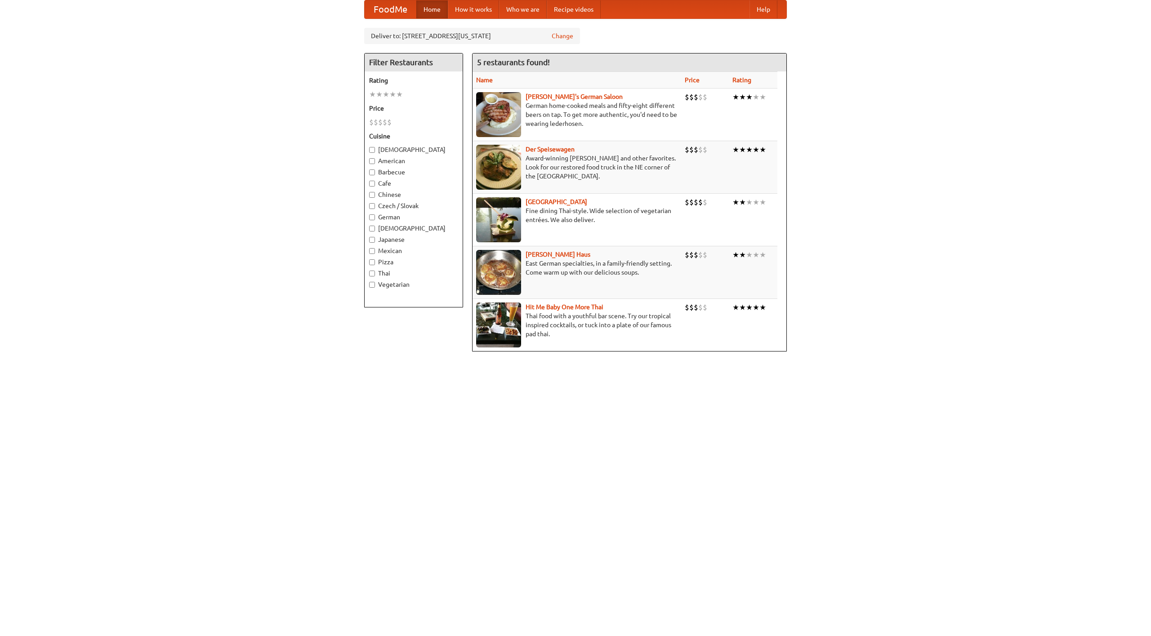  Describe the element at coordinates (414, 217) in the screenshot. I see `label: German` at that location.